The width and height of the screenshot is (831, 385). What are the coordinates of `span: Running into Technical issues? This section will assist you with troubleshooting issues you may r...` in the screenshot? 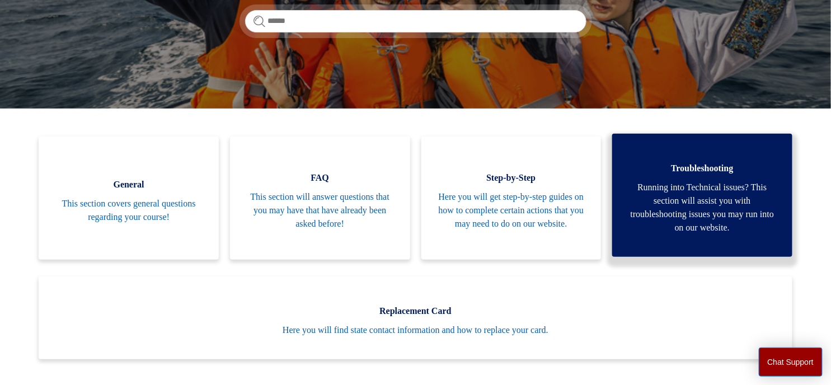 It's located at (702, 208).